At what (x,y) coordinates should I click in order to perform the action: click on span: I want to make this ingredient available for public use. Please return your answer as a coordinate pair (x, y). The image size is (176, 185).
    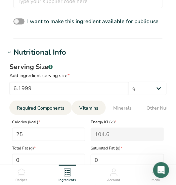
    Looking at the image, I should click on (93, 21).